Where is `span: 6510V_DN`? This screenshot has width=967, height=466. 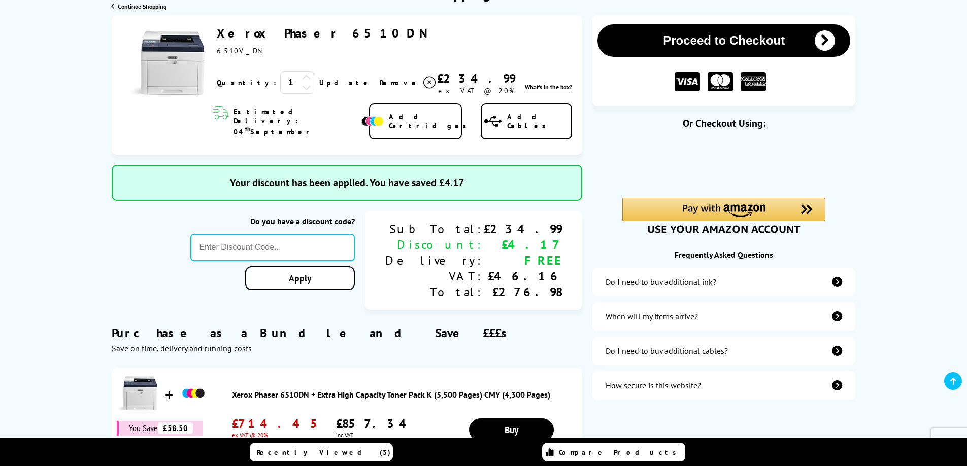 span: 6510V_DN is located at coordinates (238, 51).